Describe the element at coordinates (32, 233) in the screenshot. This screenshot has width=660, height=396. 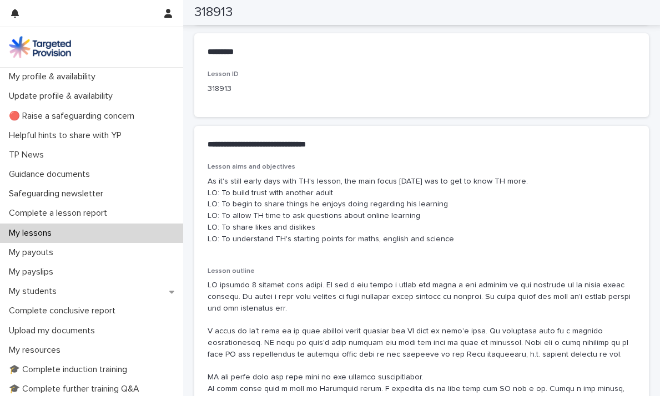
I see `p: My lessons` at that location.